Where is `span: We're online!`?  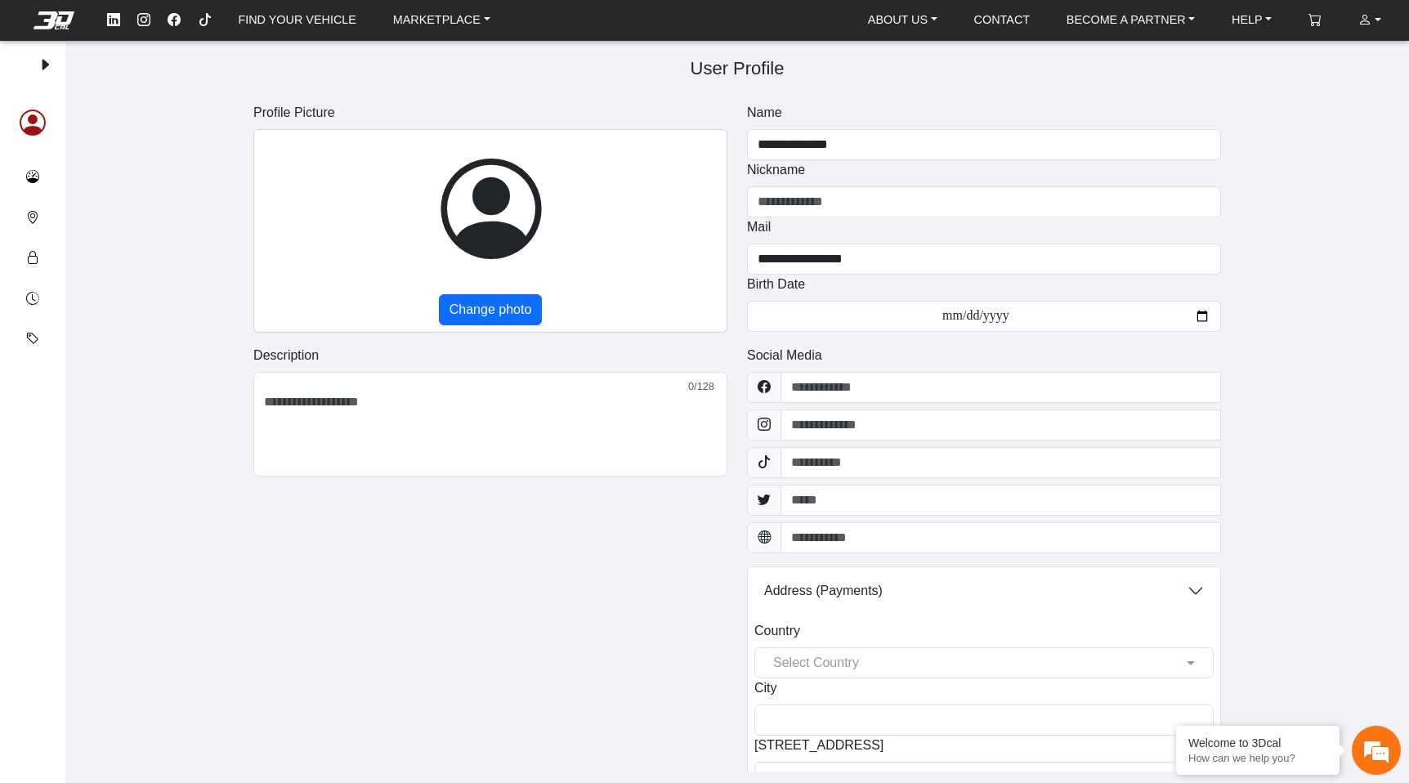
span: We're online! is located at coordinates (160, 270).